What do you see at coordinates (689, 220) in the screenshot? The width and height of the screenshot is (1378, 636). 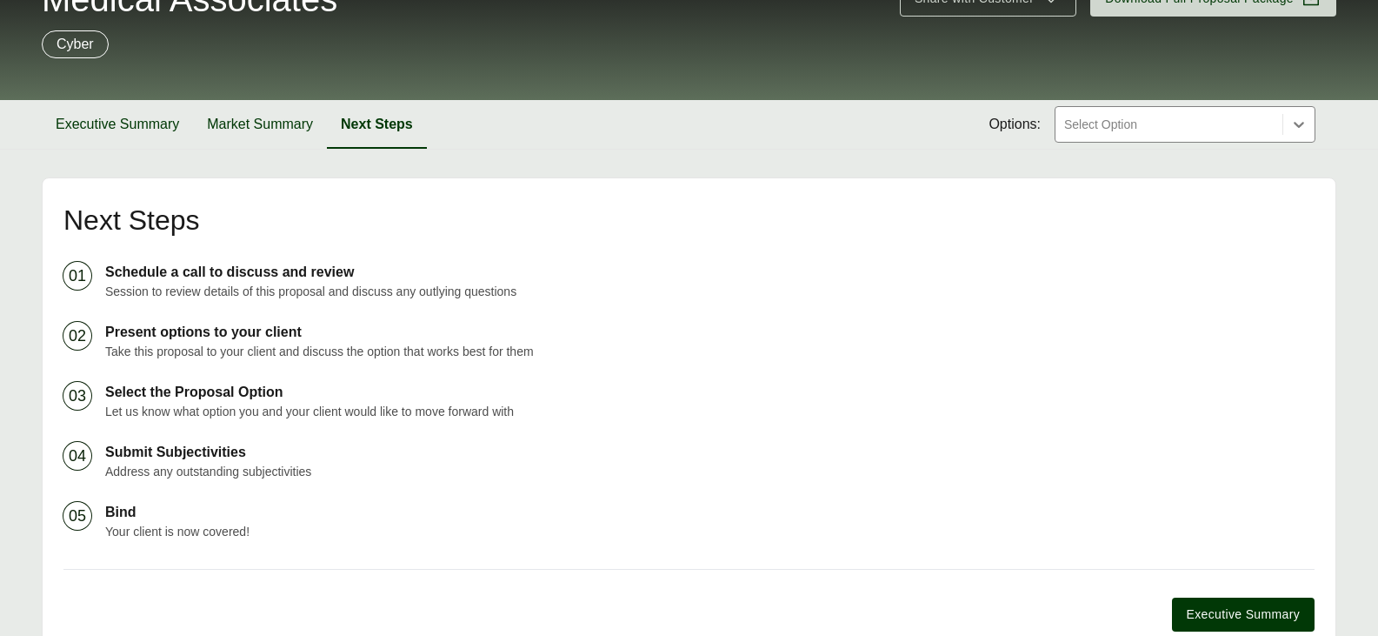 I see `h2: Next Steps` at bounding box center [689, 220].